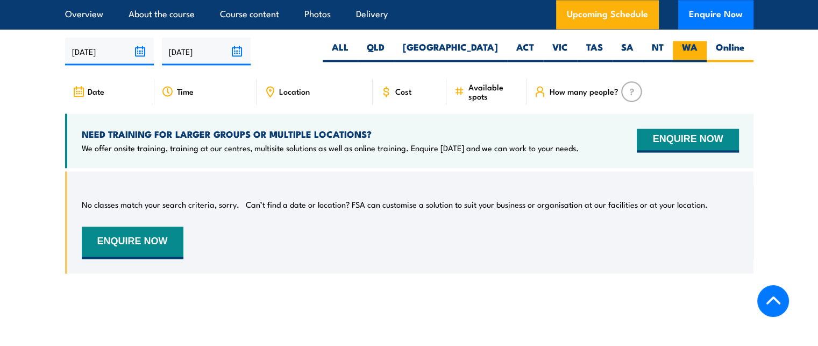  I want to click on label: NT, so click(657, 51).